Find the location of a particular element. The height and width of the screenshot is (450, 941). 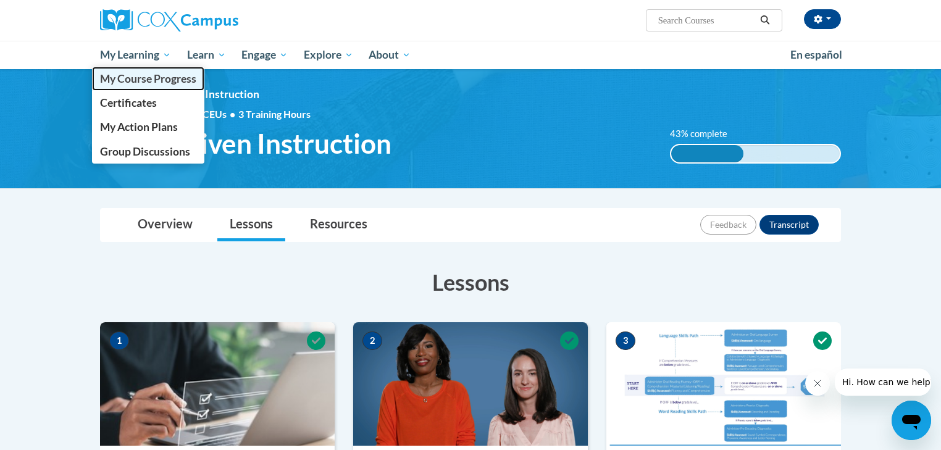

a: About is located at coordinates (390, 55).